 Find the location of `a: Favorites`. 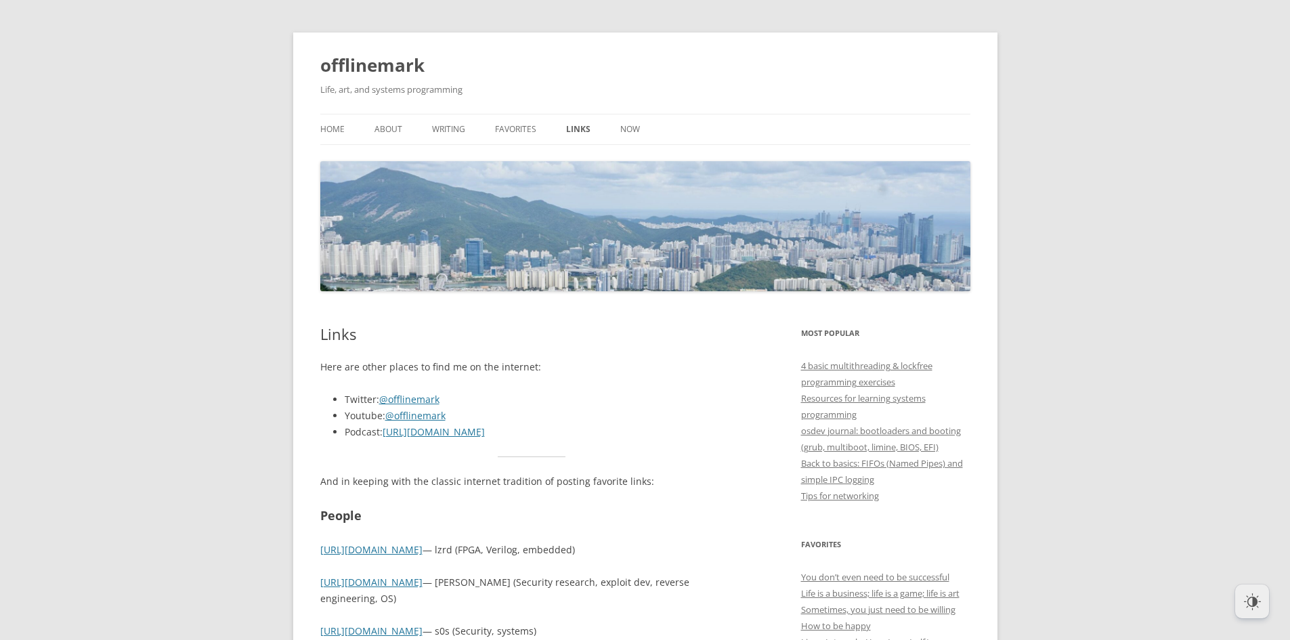

a: Favorites is located at coordinates (515, 129).